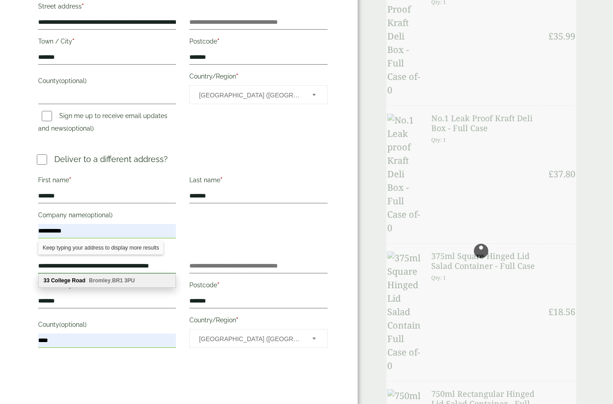  Describe the element at coordinates (258, 181) in the screenshot. I see `label: Last name` at that location.